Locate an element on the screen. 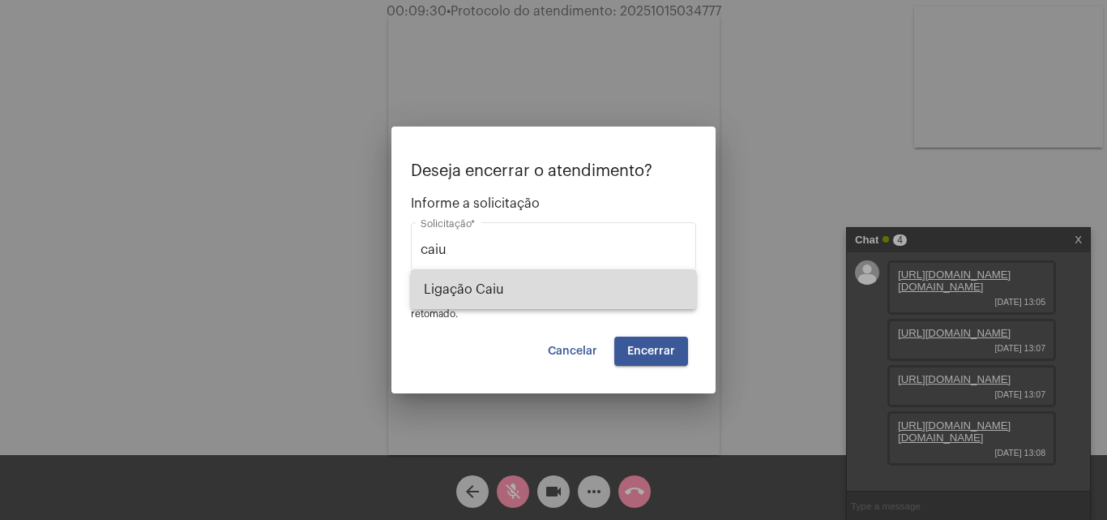 The height and width of the screenshot is (520, 1107). p: Deseja encerrar o atendimento? is located at coordinates (554, 171).